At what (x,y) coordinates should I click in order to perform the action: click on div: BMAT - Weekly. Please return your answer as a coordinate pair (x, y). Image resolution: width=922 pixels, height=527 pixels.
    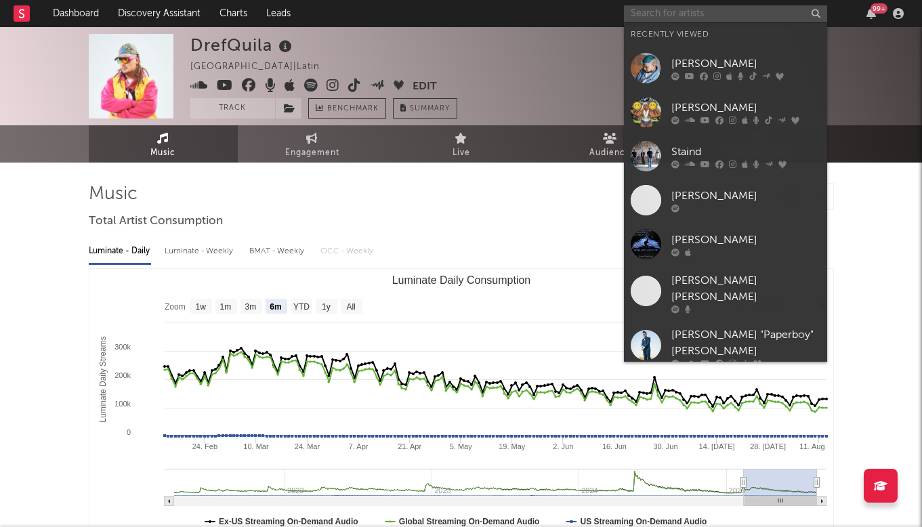
    Looking at the image, I should click on (278, 251).